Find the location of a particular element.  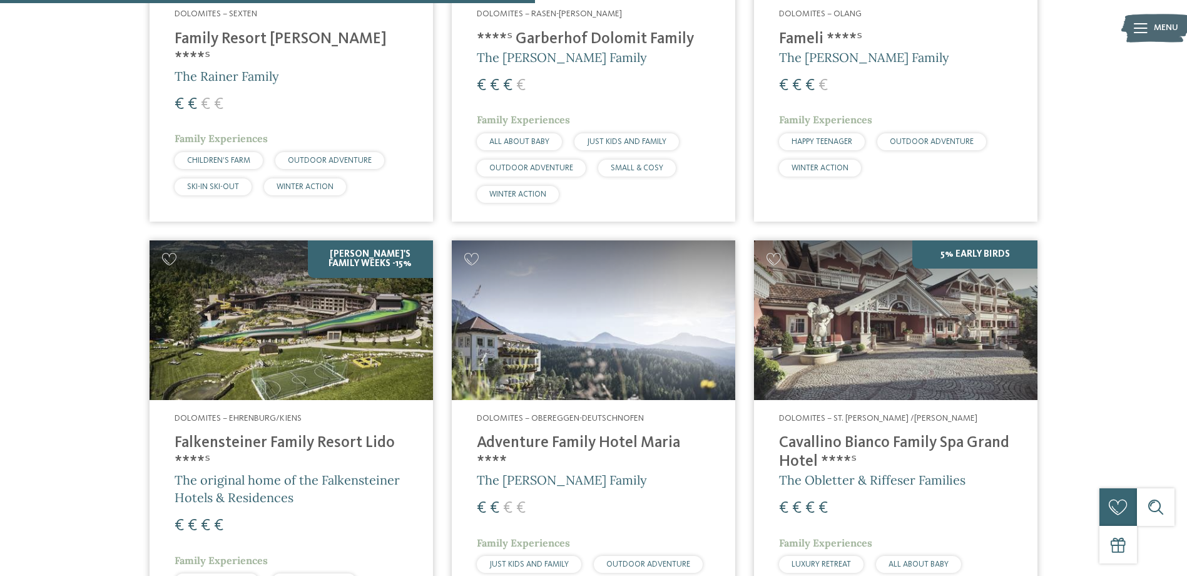

span: The Obletter & Riffeser Families is located at coordinates (872, 479).